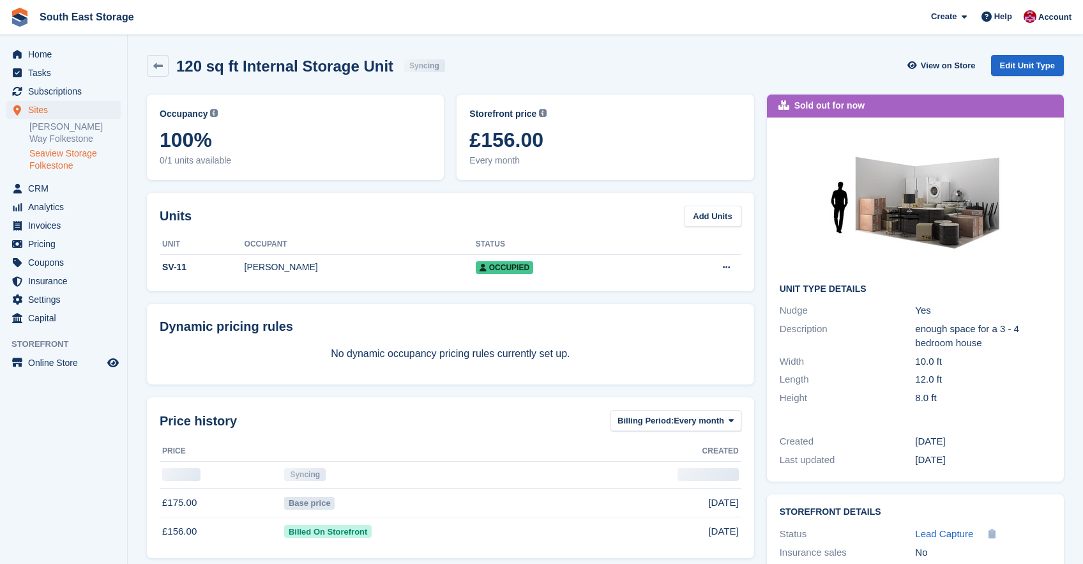 This screenshot has width=1083, height=564. I want to click on span: Insurance, so click(66, 281).